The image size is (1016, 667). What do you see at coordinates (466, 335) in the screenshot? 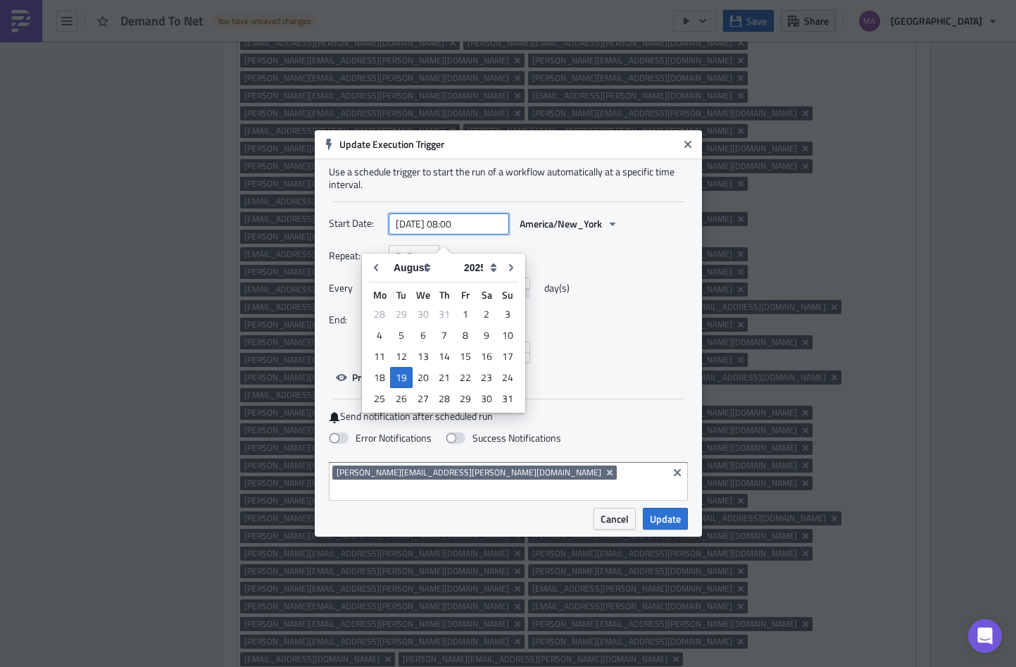
I see `div: 8` at bounding box center [466, 335].